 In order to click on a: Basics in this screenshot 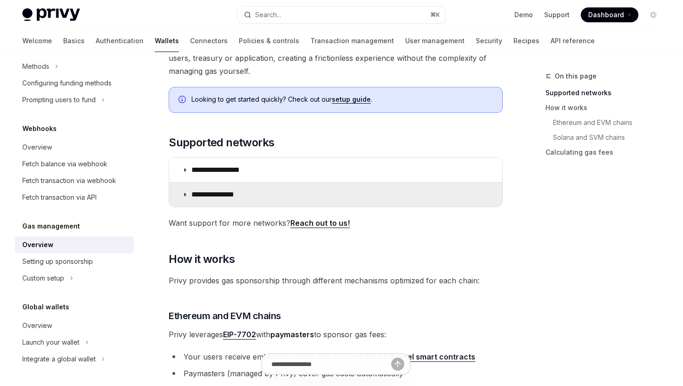, I will do `click(74, 41)`.